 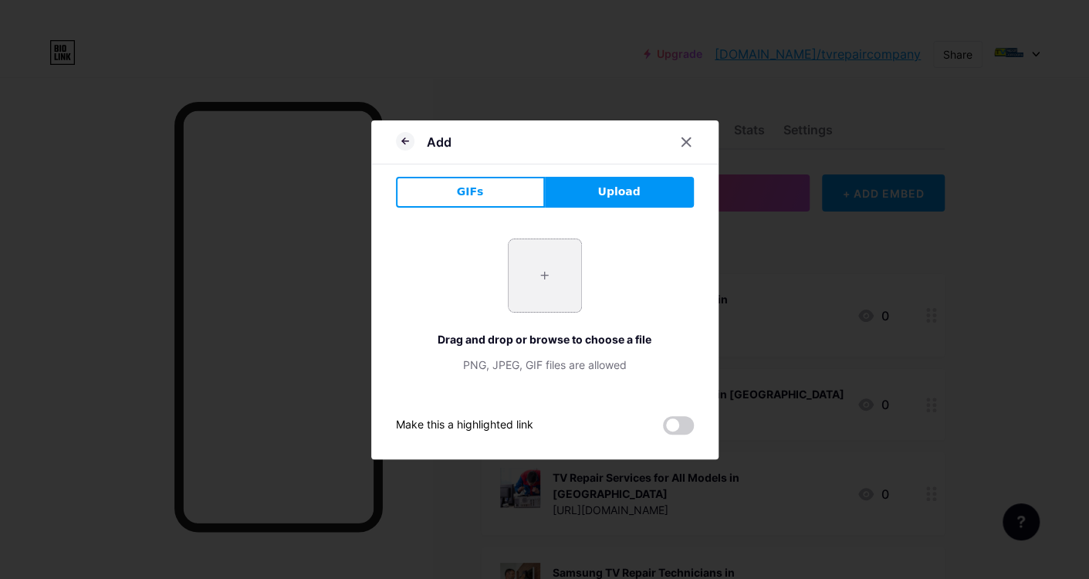 I want to click on div: Add, so click(x=439, y=142).